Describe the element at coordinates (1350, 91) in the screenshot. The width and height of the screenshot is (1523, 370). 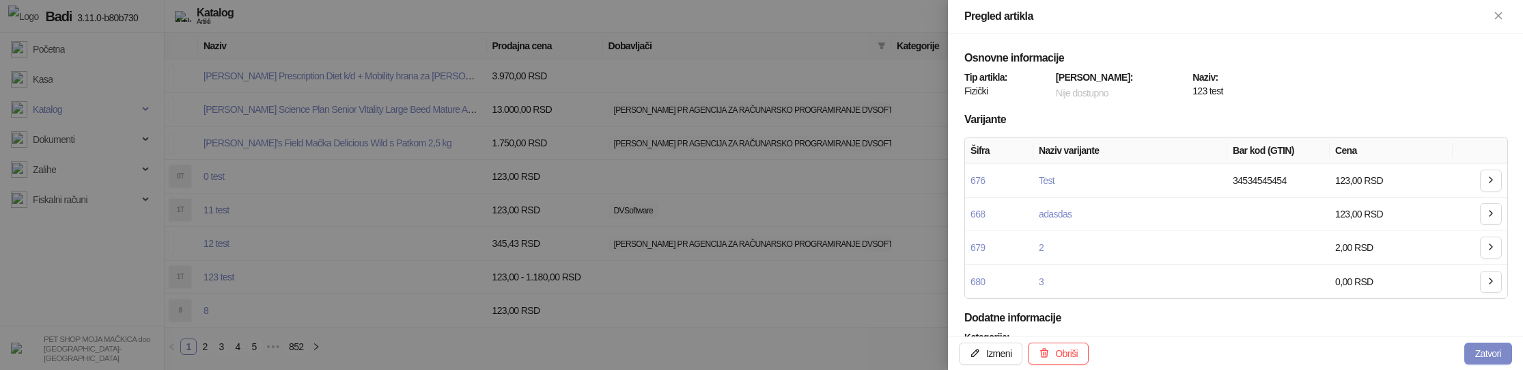
I see `div: 123 test` at that location.